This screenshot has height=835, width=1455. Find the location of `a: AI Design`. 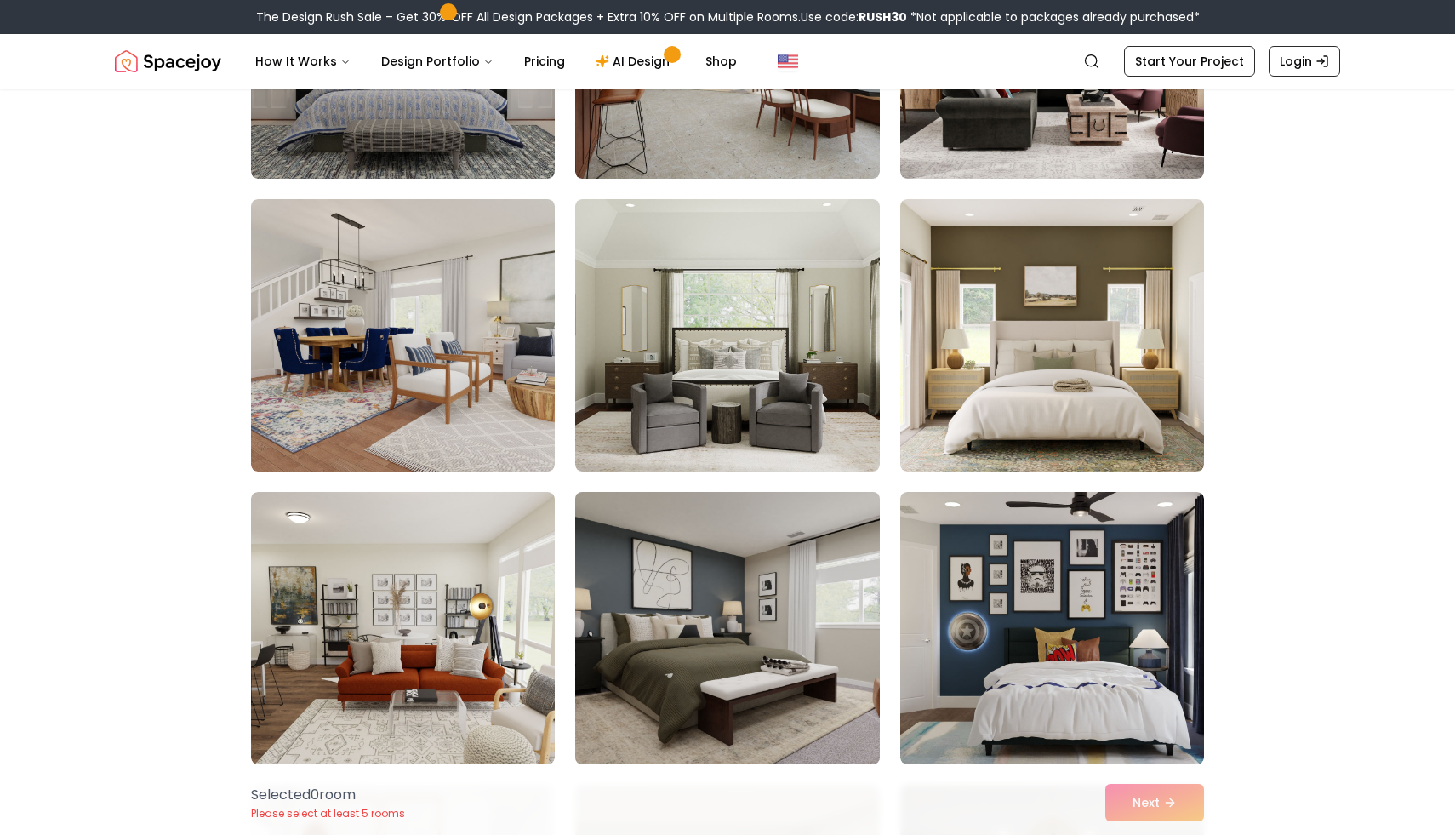

a: AI Design is located at coordinates (635, 61).